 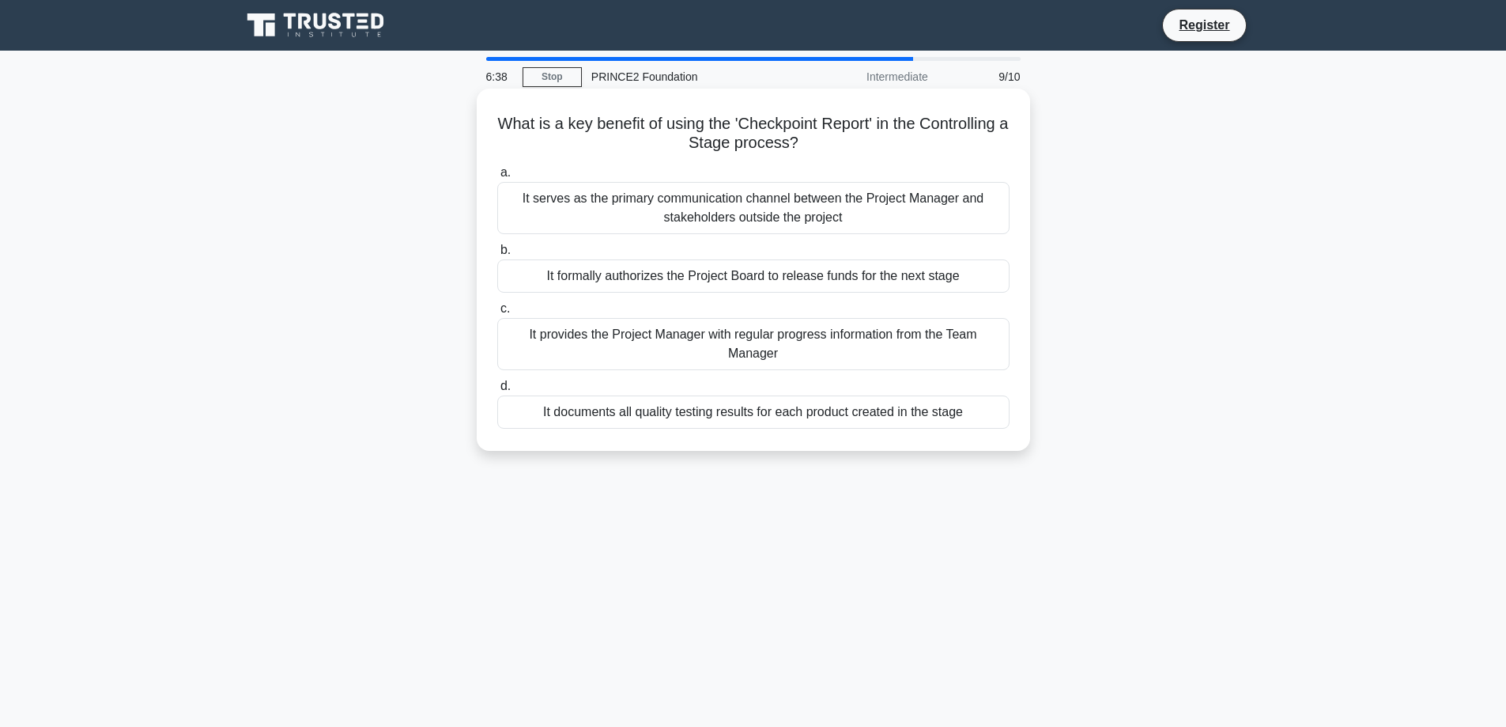 What do you see at coordinates (690, 77) in the screenshot?
I see `div: PRINCE2 Foundation` at bounding box center [690, 77].